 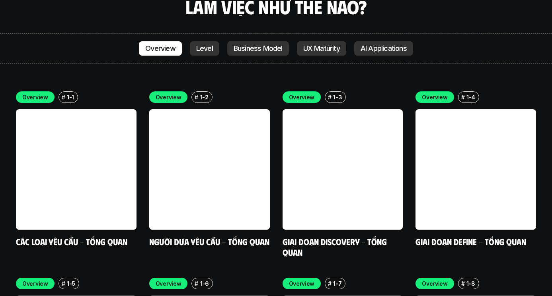 I want to click on a: Giai đoạn Define - Tổng quan, so click(x=471, y=241).